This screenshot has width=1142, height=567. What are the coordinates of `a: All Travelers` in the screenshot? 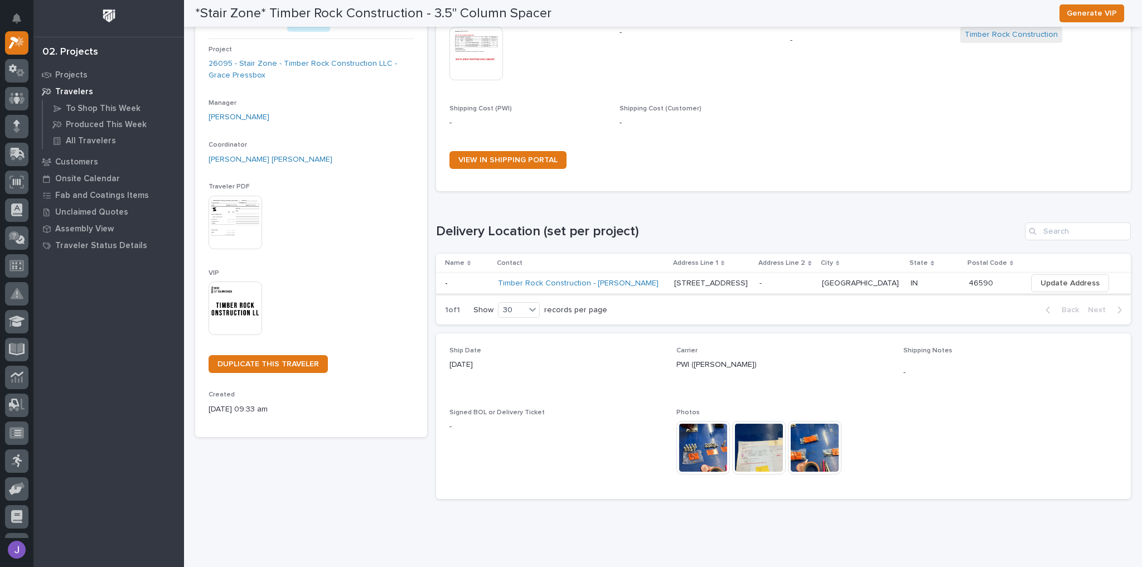 It's located at (113, 141).